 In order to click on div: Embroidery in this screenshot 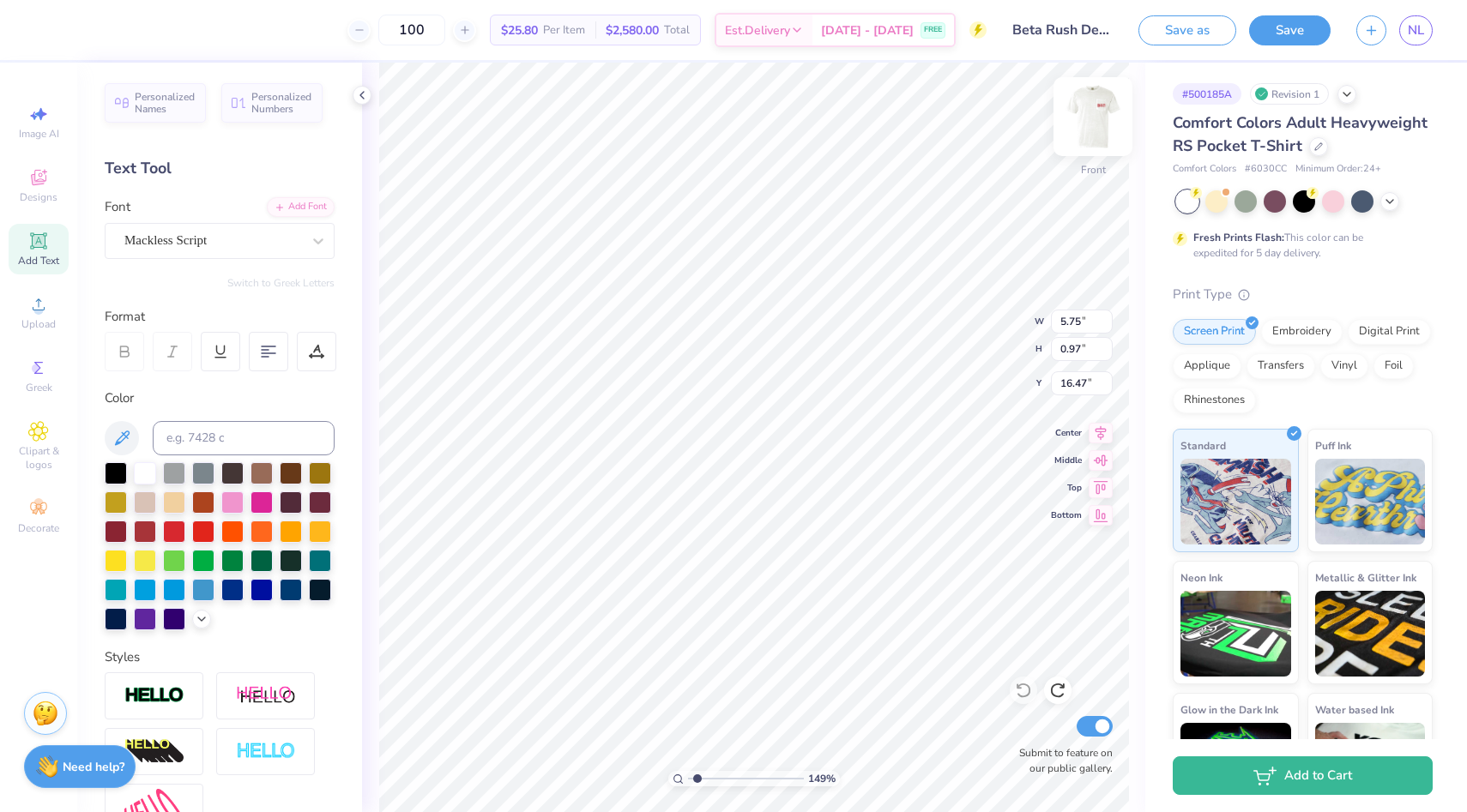, I will do `click(1302, 332)`.